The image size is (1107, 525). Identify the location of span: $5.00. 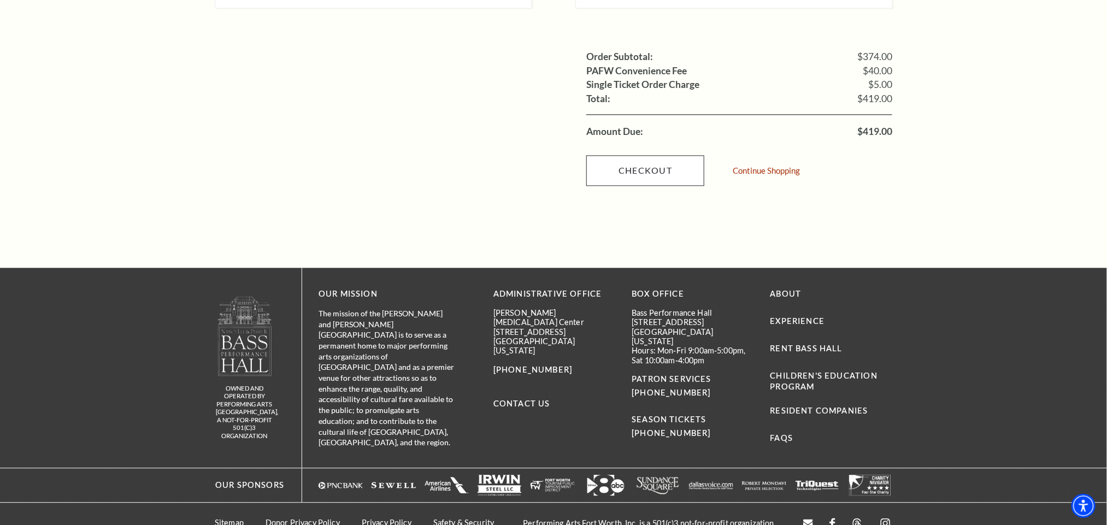
(881, 85).